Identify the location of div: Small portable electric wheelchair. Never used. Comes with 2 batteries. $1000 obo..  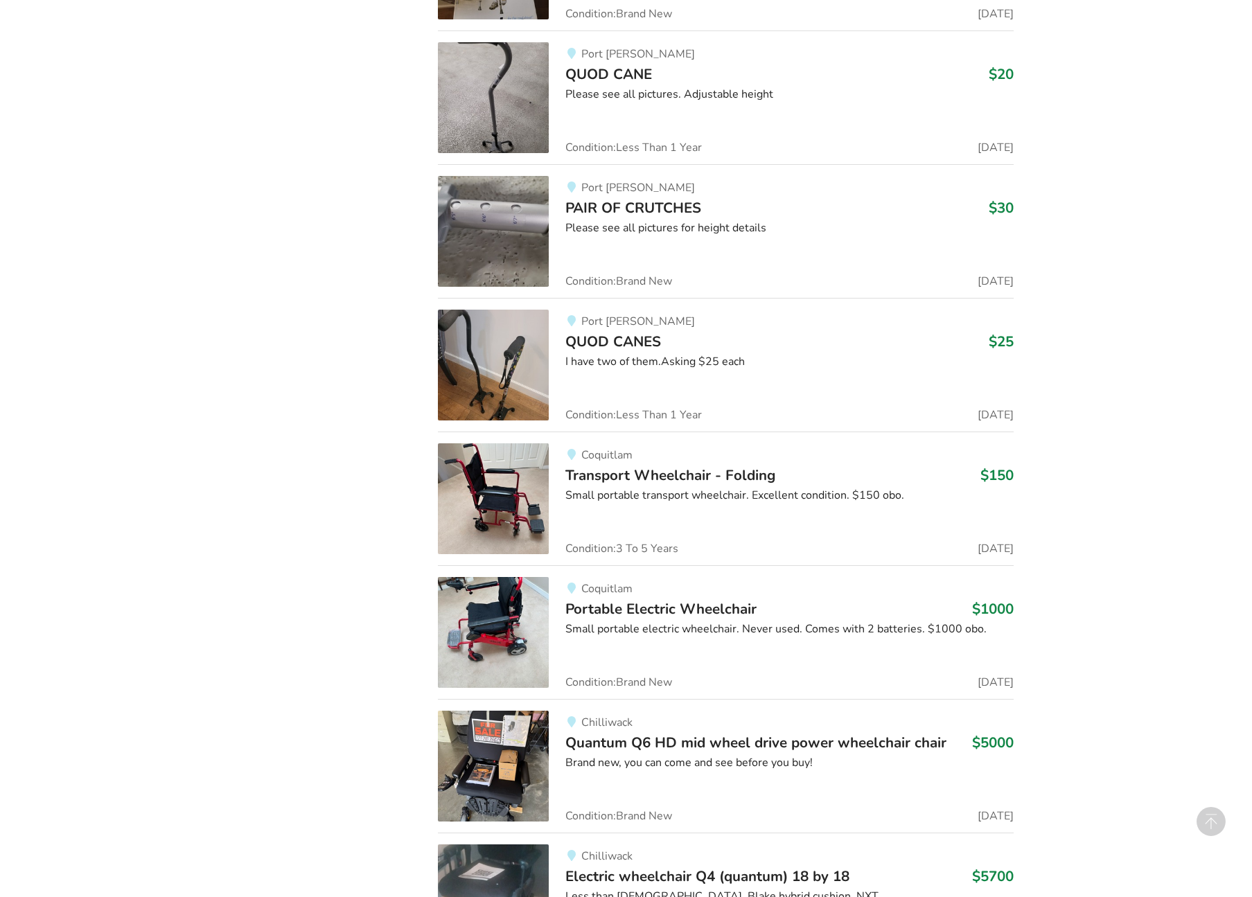
(789, 629).